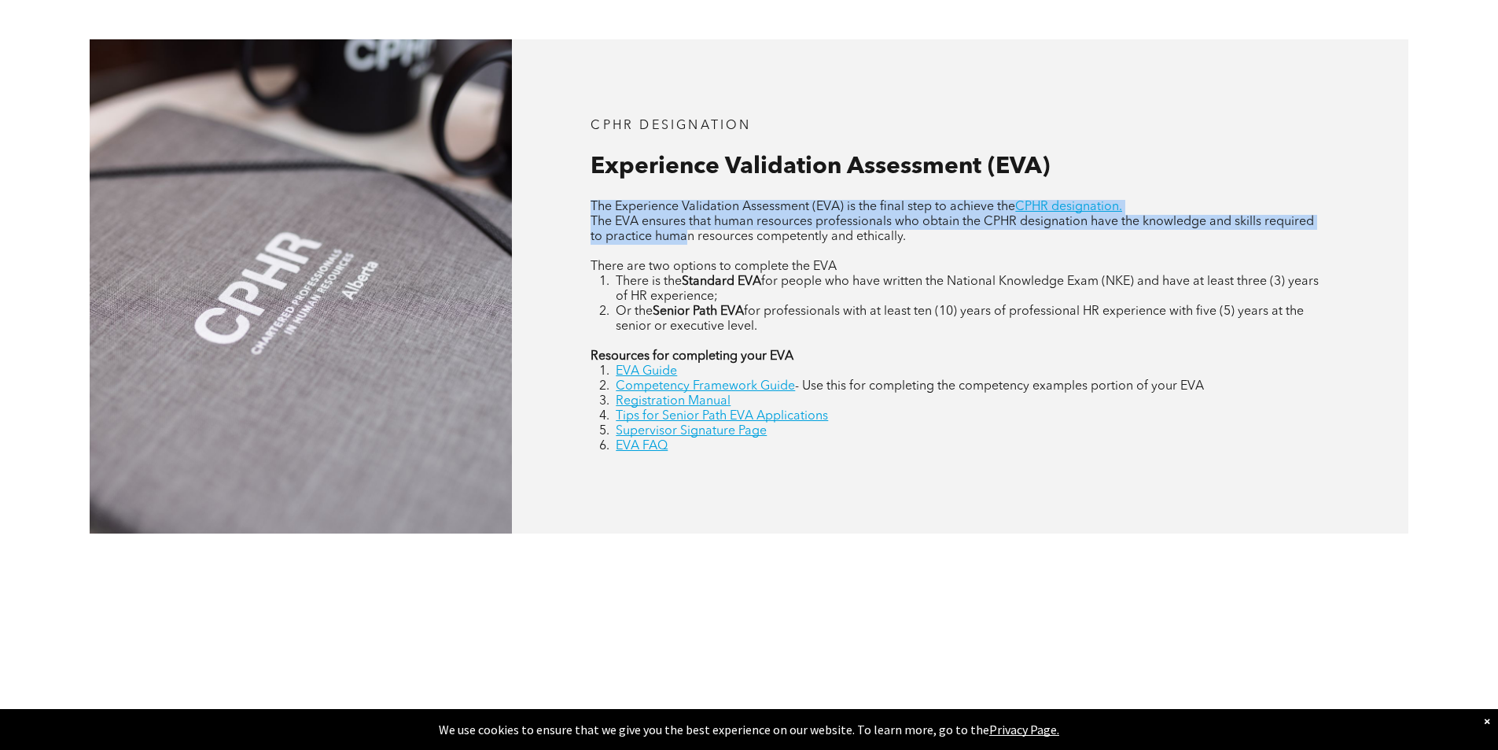 Image resolution: width=1498 pixels, height=750 pixels. What do you see at coordinates (671, 126) in the screenshot?
I see `span: CPHR DESIGNATION` at bounding box center [671, 126].